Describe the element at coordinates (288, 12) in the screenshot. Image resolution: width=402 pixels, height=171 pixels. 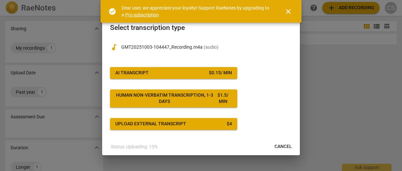
I see `button: Close` at that location.